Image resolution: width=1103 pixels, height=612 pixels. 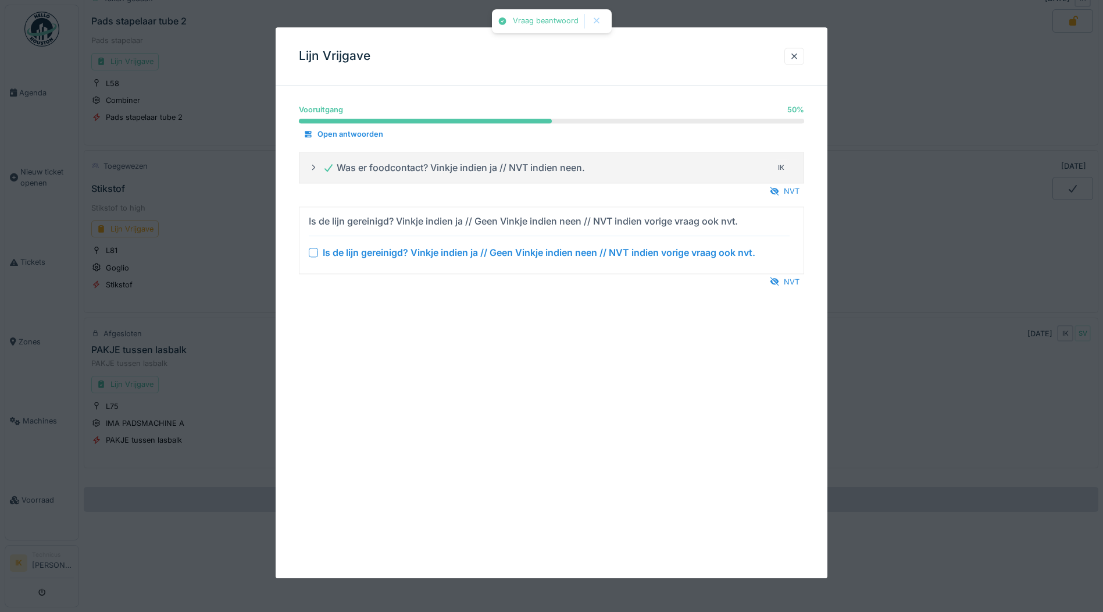 I want to click on h3: Lijn Vrijgave, so click(x=334, y=56).